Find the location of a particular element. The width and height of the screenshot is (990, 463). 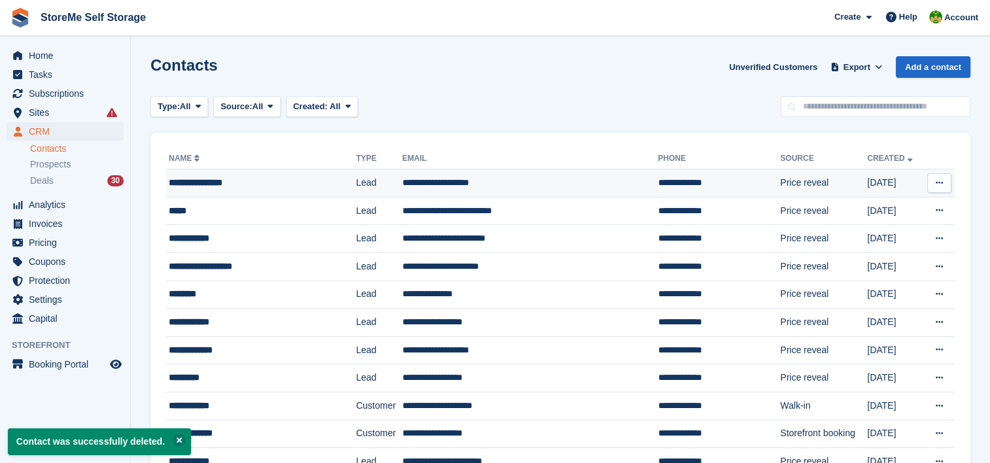

th: Phone is located at coordinates (718, 159).